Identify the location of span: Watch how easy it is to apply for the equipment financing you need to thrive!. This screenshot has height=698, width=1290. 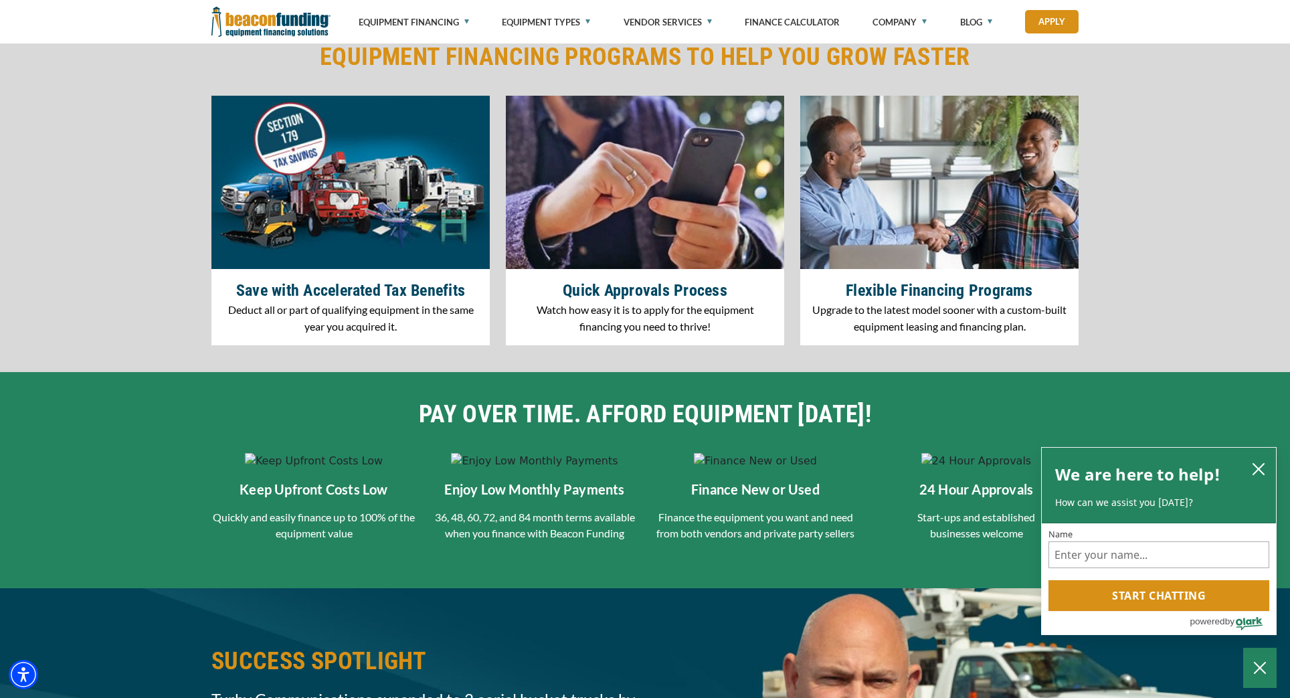
(645, 318).